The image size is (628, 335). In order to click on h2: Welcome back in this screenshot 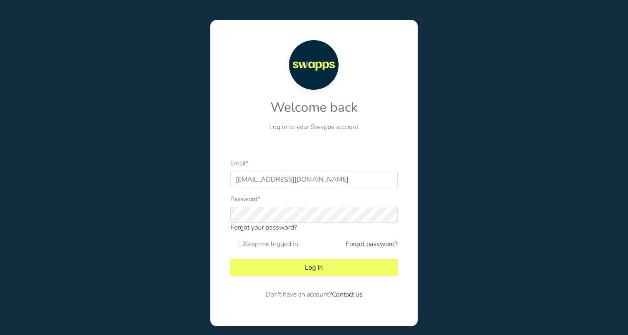, I will do `click(314, 107)`.